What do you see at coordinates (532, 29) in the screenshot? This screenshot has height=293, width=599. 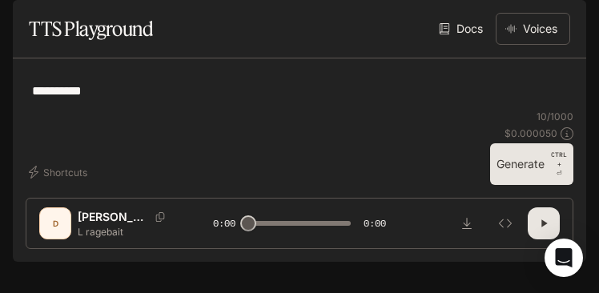 I see `button: Voices` at bounding box center [532, 29].